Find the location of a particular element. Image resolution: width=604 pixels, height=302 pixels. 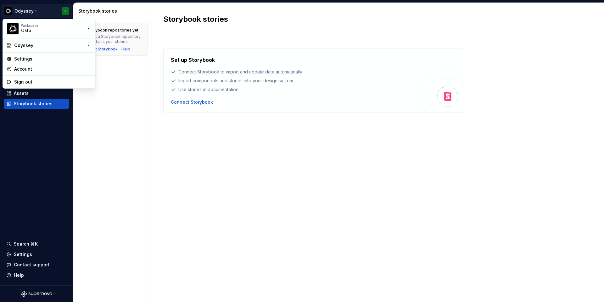

div: Workspace is located at coordinates (53, 25).